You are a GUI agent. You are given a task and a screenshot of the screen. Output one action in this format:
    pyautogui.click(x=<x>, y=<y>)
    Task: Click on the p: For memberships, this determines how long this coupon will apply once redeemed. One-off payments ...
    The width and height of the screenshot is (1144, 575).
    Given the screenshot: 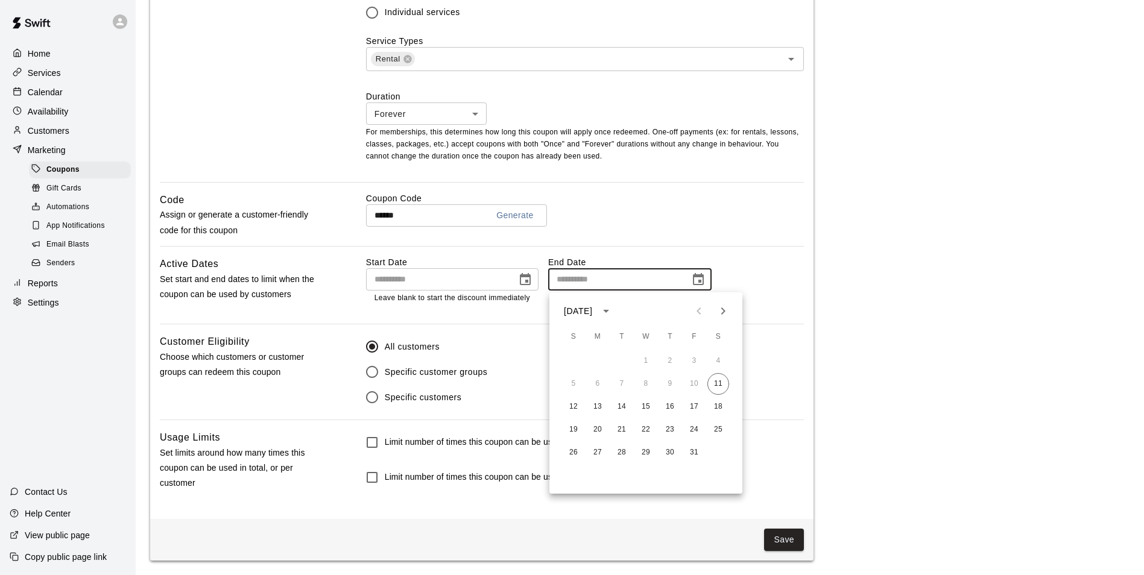 What is the action you would take?
    pyautogui.click(x=585, y=145)
    